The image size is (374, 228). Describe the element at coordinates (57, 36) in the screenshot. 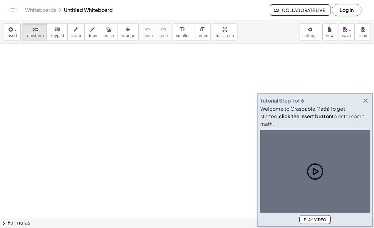

I see `span: keypad` at that location.